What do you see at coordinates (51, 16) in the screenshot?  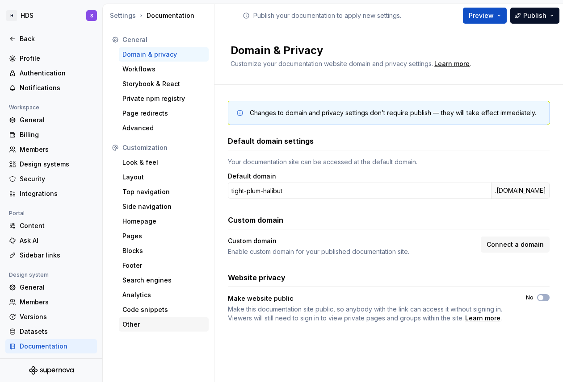 I see `button: HHDSS` at bounding box center [51, 16].